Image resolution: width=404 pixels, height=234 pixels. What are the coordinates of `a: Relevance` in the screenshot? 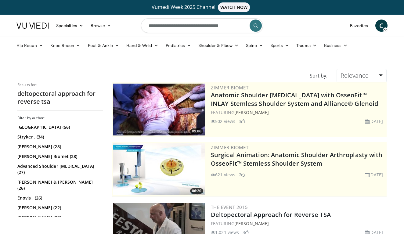 It's located at (362, 76).